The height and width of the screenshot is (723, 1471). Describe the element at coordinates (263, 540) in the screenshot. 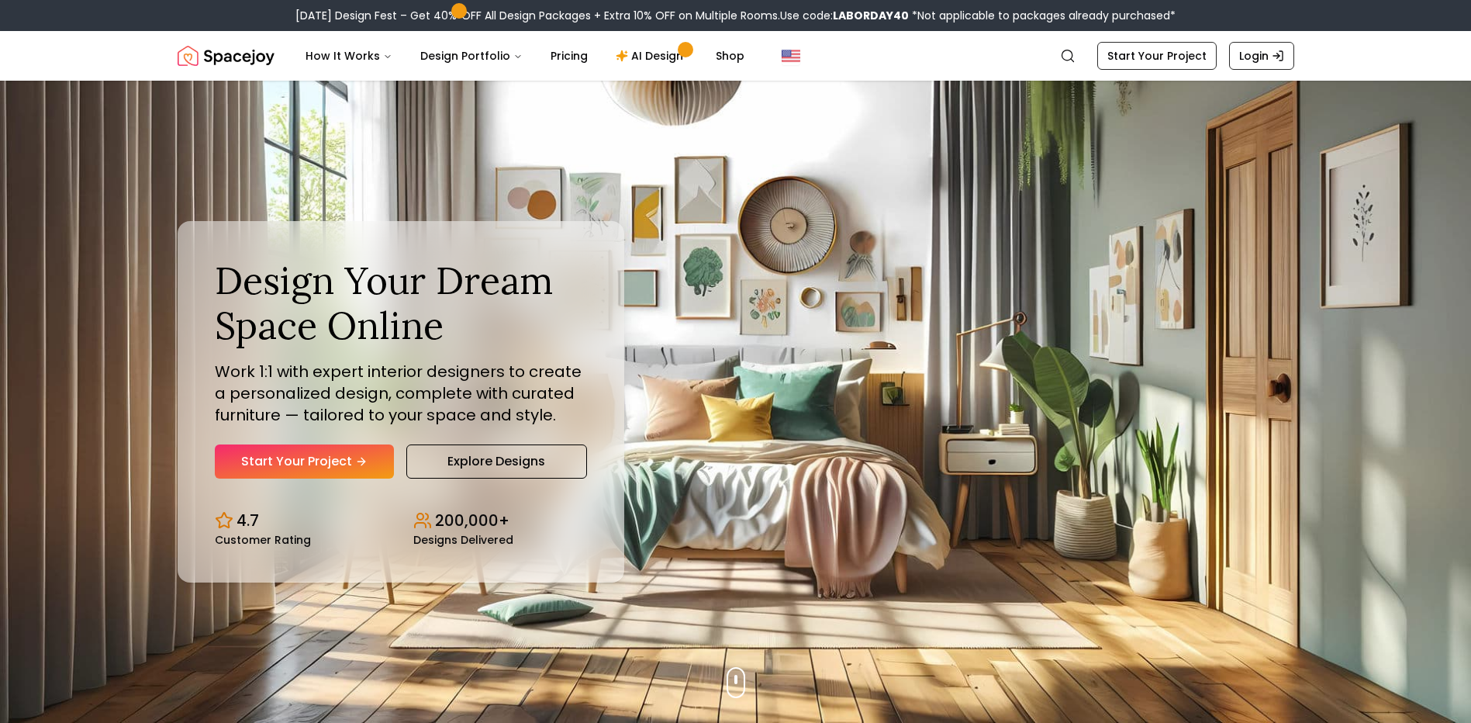

I see `small: Customer Rating` at that location.